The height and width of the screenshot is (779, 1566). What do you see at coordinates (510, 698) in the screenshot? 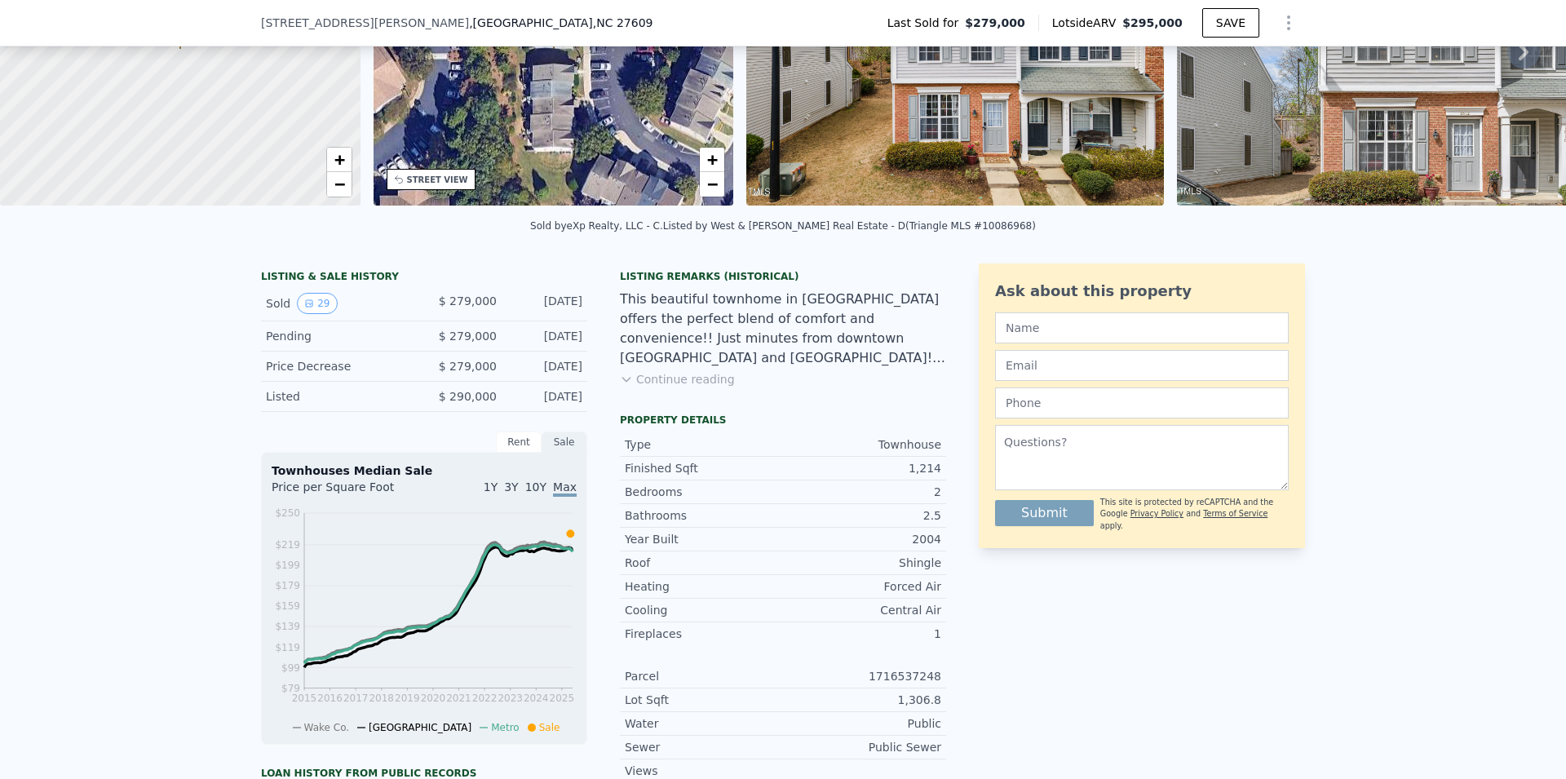
I see `tspan: 2023` at bounding box center [510, 698].